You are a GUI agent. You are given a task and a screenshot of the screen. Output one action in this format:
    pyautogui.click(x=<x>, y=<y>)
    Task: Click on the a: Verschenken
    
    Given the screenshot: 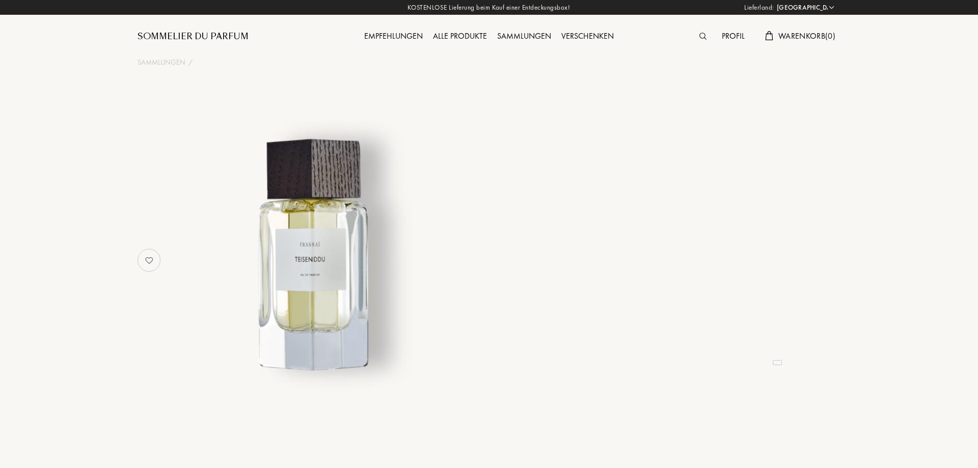 What is the action you would take?
    pyautogui.click(x=587, y=36)
    